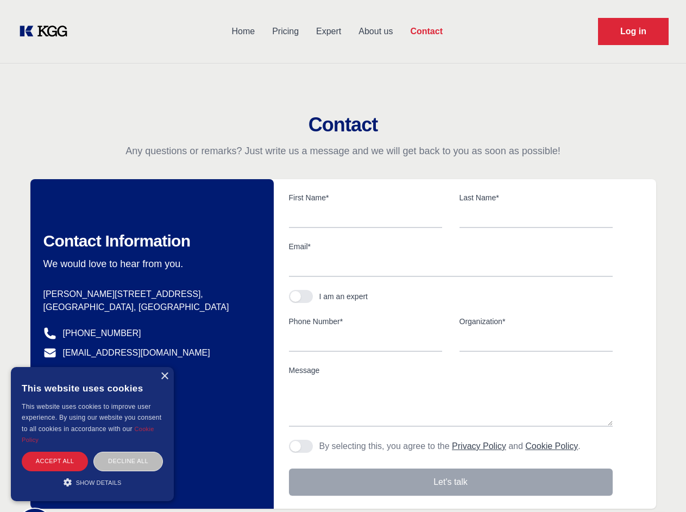  What do you see at coordinates (536, 321) in the screenshot?
I see `label: Organization*` at bounding box center [536, 321].